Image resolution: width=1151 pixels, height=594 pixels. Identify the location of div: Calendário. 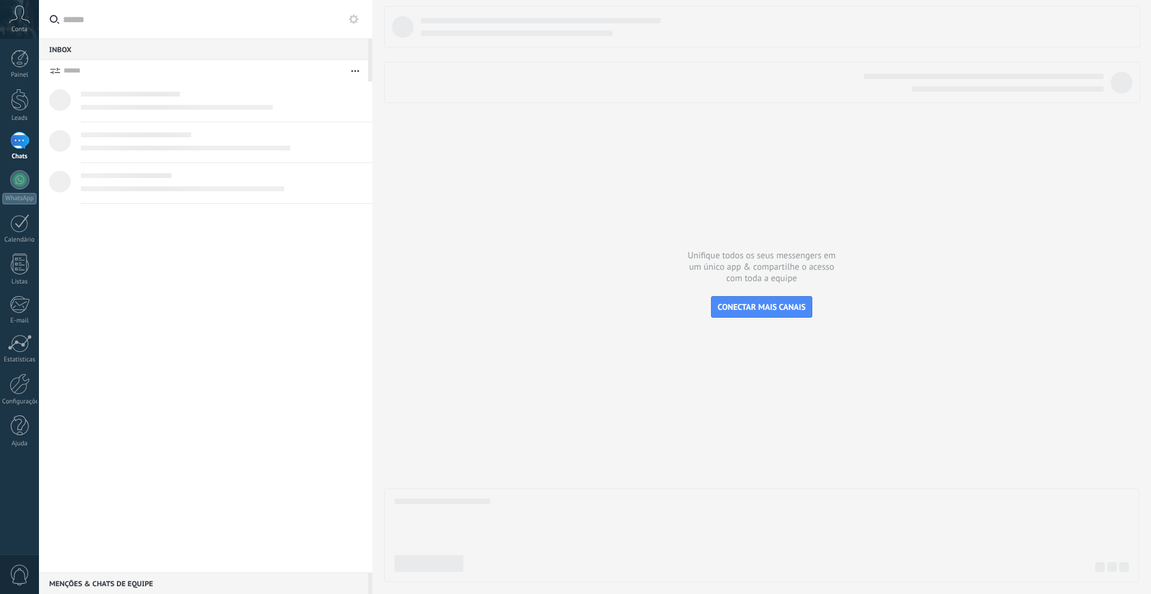
(20, 240).